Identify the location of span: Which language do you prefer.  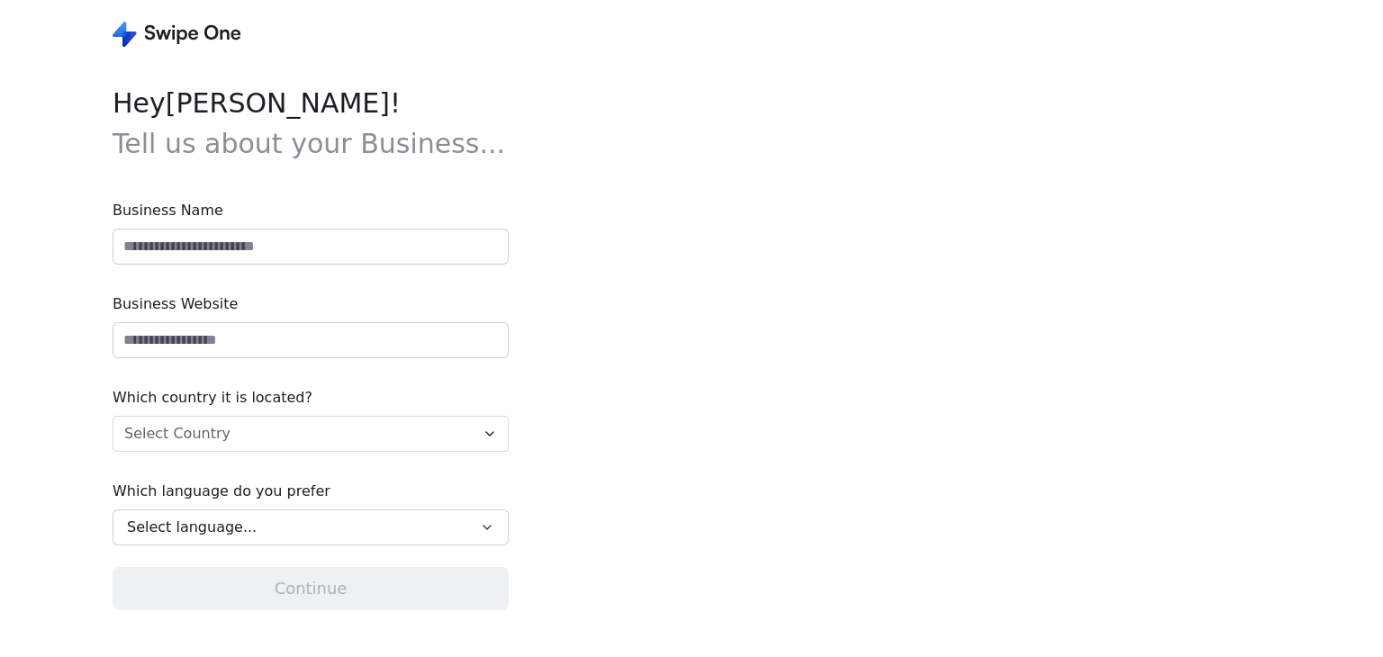
(311, 492).